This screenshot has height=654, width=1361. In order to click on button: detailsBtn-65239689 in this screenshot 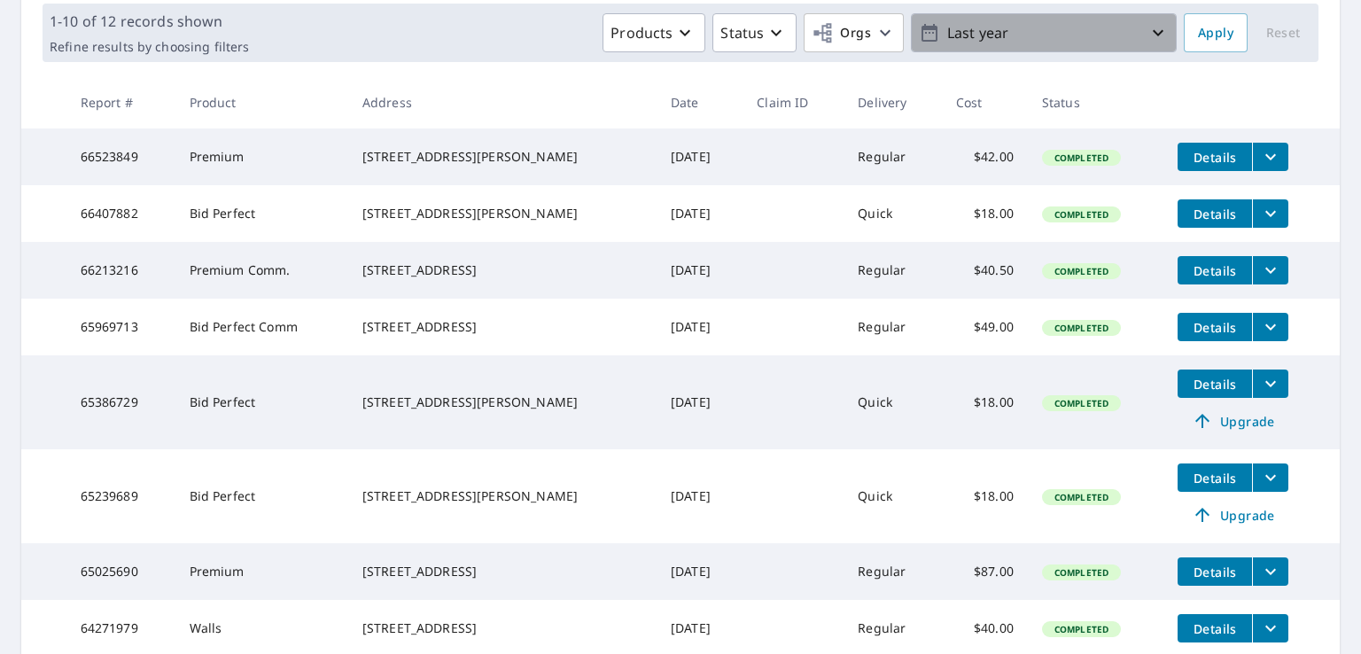, I will do `click(1215, 478)`.